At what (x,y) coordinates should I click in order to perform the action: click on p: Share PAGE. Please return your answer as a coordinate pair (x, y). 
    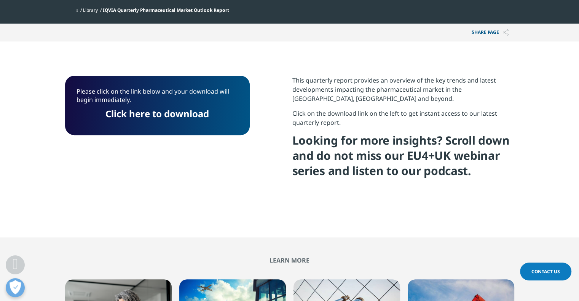
    Looking at the image, I should click on (490, 32).